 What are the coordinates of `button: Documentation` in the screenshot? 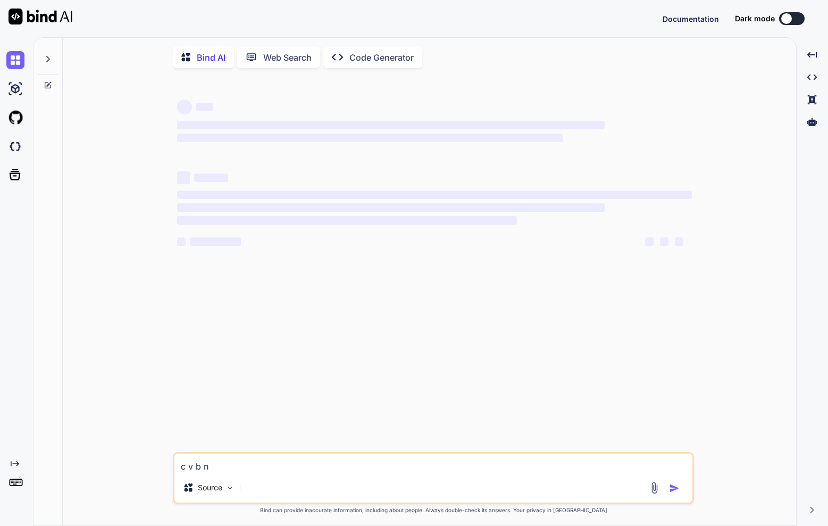 It's located at (691, 19).